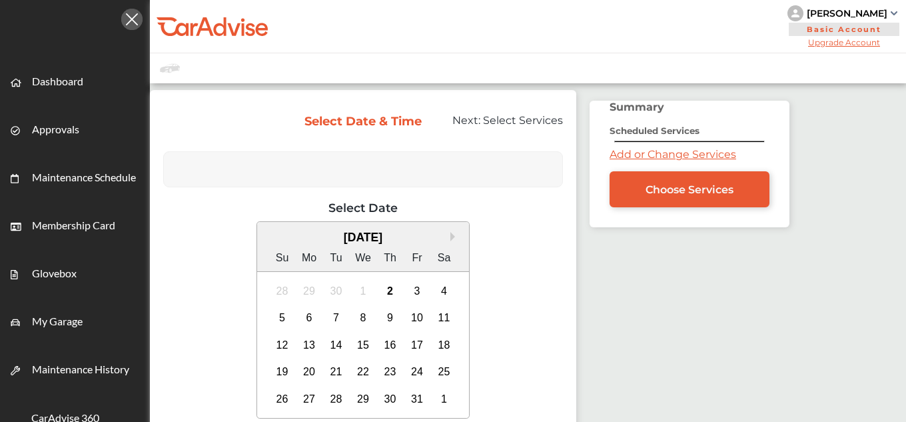  Describe the element at coordinates (309, 258) in the screenshot. I see `div: Mo` at that location.